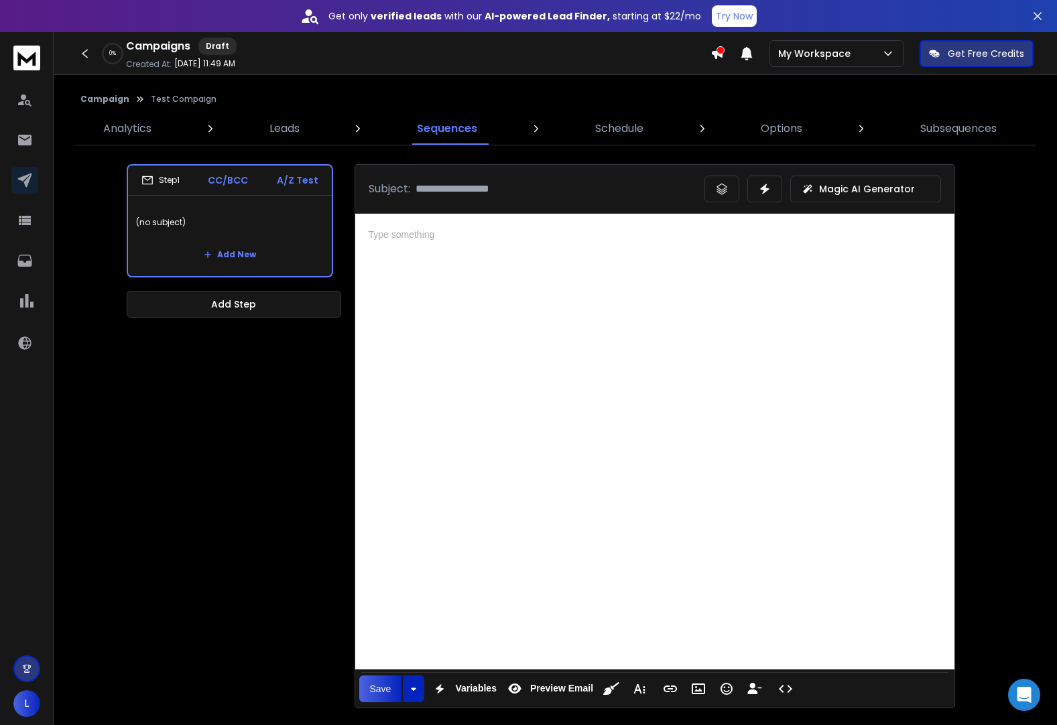  I want to click on a: Options, so click(781, 129).